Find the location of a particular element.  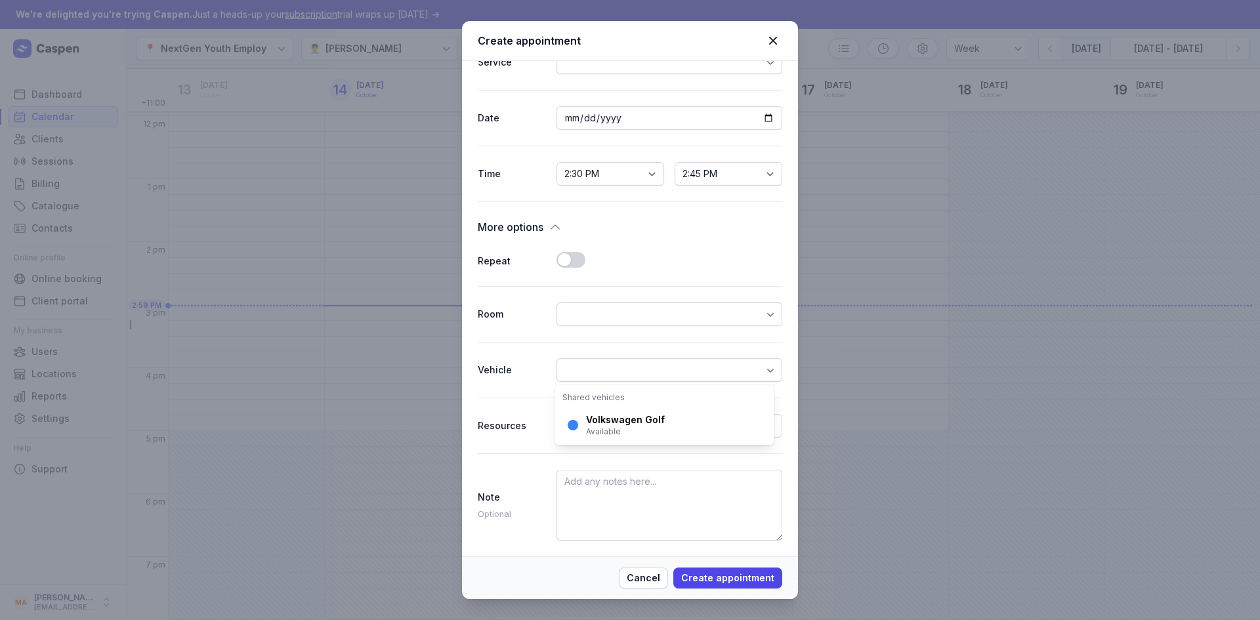

input: Date is located at coordinates (669, 118).